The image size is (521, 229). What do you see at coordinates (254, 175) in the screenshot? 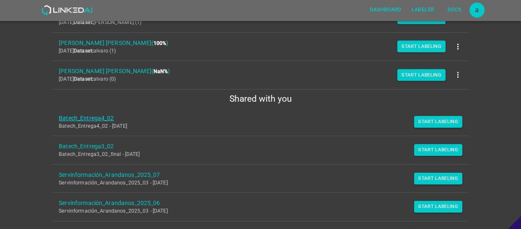
I see `a: Servinformación_Arandanos_2025_07` at bounding box center [254, 175].